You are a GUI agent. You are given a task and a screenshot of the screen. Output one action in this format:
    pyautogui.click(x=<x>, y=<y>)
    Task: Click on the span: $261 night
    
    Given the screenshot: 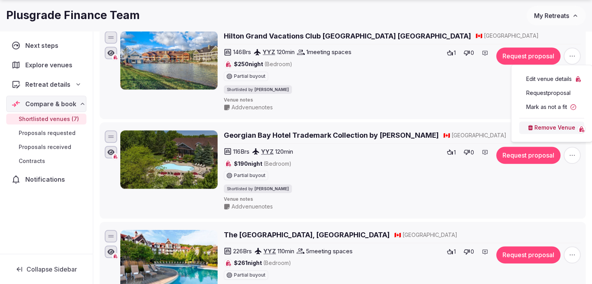 What is the action you would take?
    pyautogui.click(x=262, y=263)
    